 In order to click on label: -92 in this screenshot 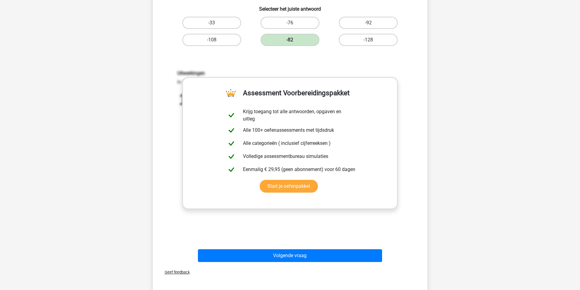, I will do `click(368, 23)`.